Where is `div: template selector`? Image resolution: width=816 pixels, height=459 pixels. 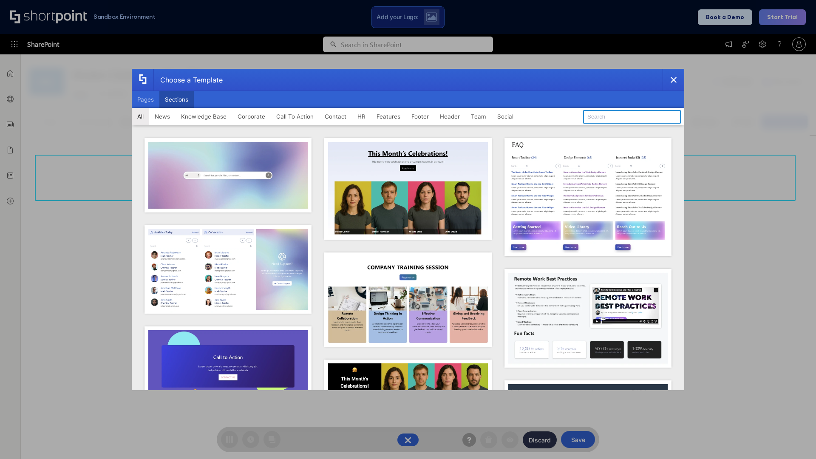
div: template selector is located at coordinates (408, 230).